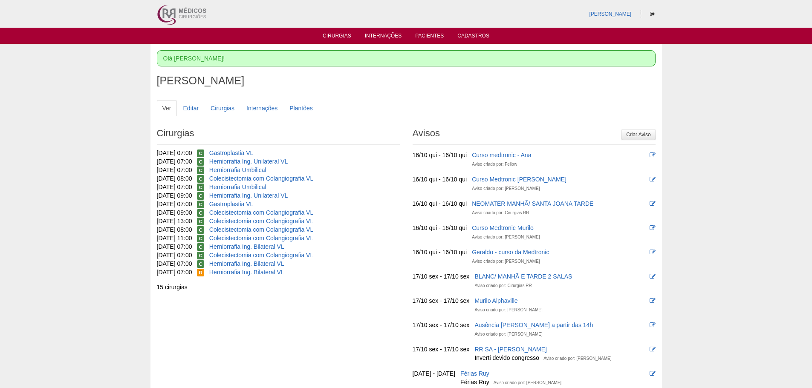 This screenshot has height=388, width=812. I want to click on a: Internações, so click(383, 37).